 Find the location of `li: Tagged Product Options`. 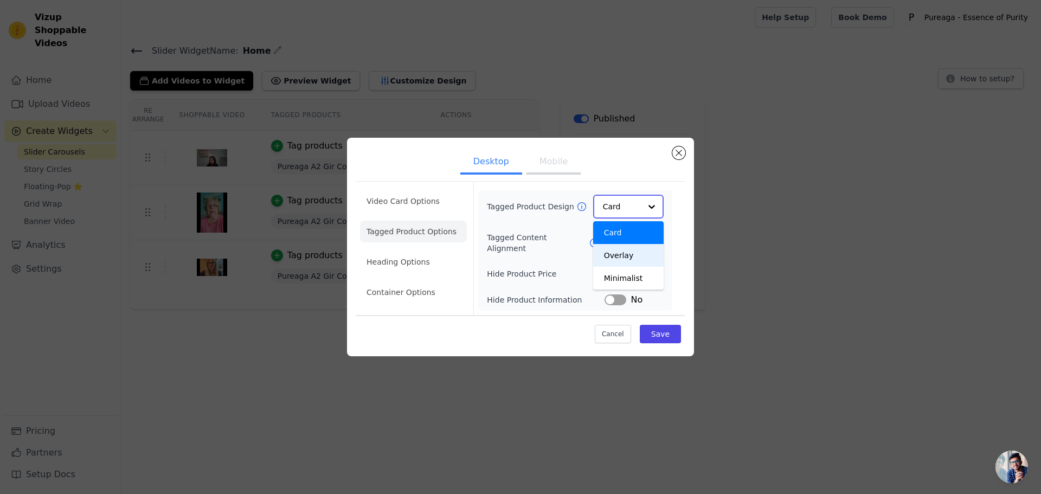

li: Tagged Product Options is located at coordinates (413, 232).